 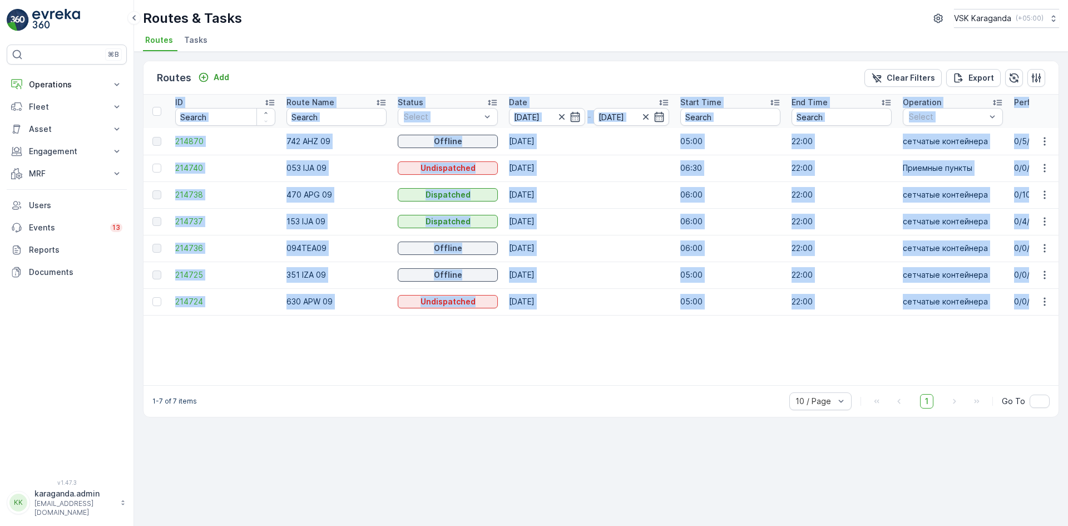 I want to click on td: 630 APW 09, so click(x=337, y=302).